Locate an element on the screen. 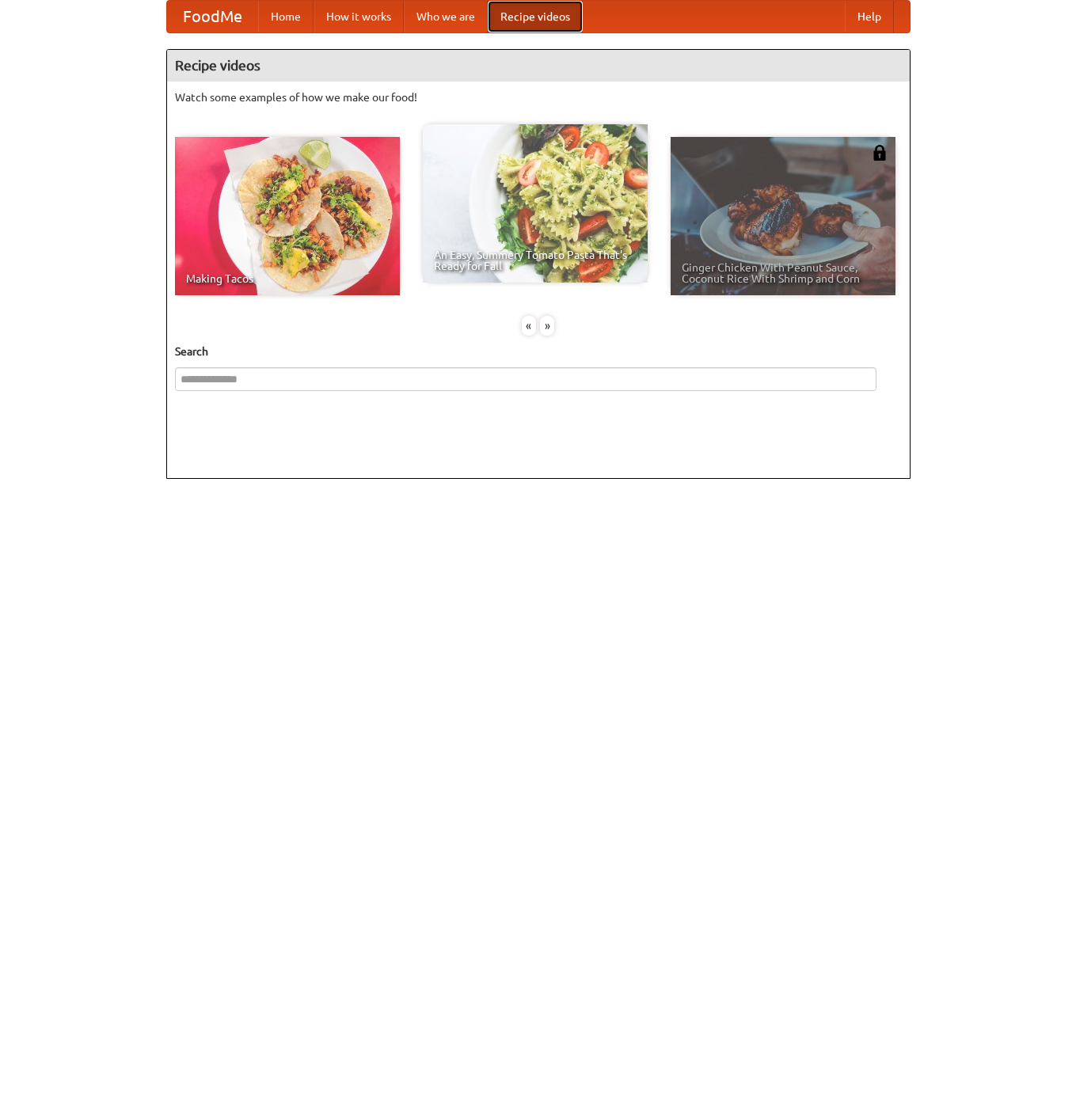  p: Watch some examples of how we make our food! is located at coordinates (538, 97).